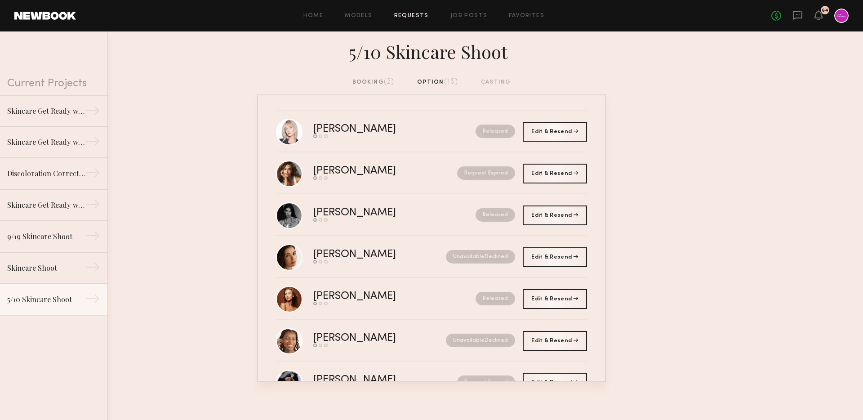  Describe the element at coordinates (358, 16) in the screenshot. I see `a: Models` at that location.